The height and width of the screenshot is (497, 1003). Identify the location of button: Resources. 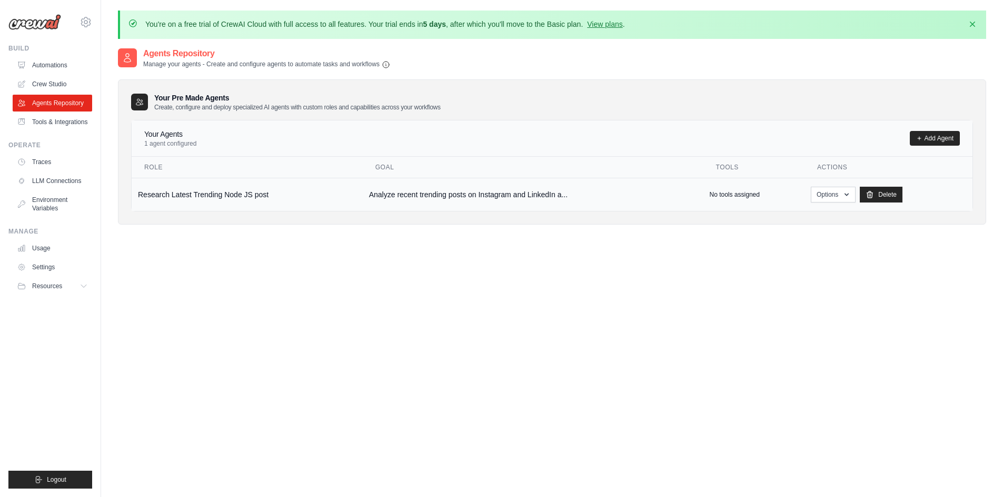
(52, 286).